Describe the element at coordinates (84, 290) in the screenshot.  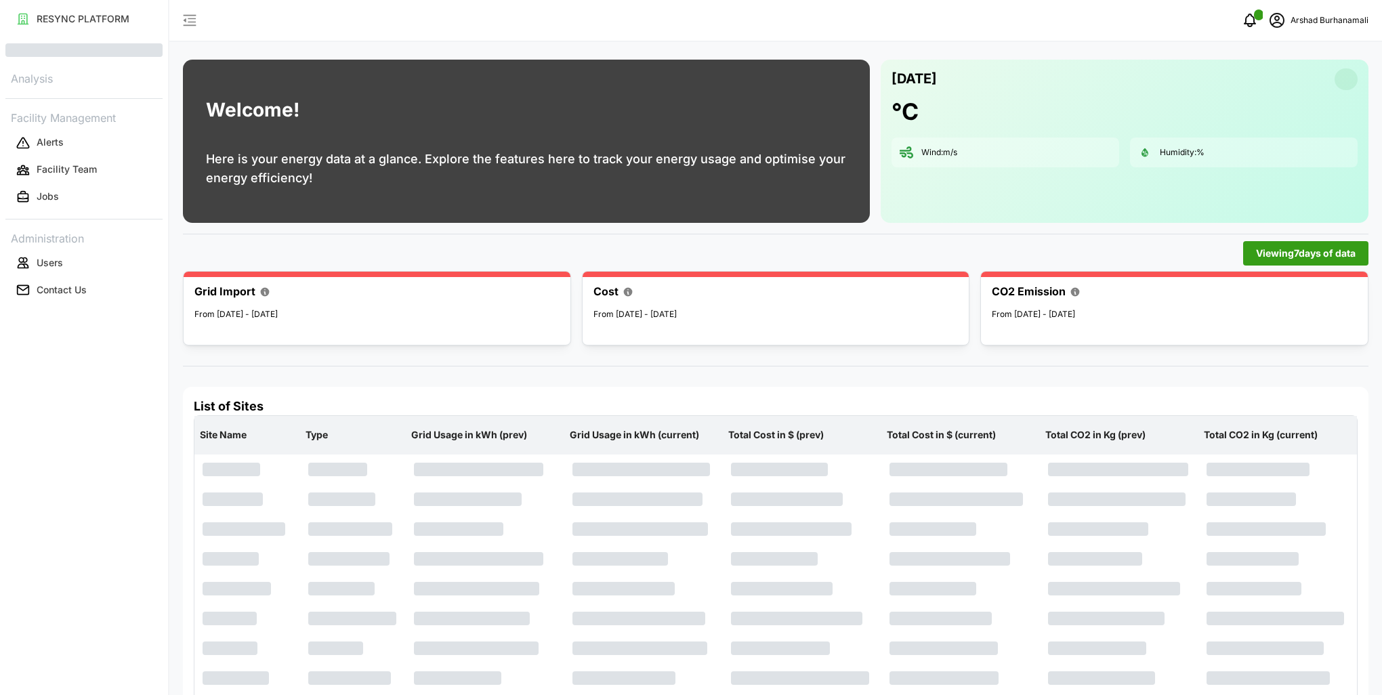
I see `button: Contact Us` at that location.